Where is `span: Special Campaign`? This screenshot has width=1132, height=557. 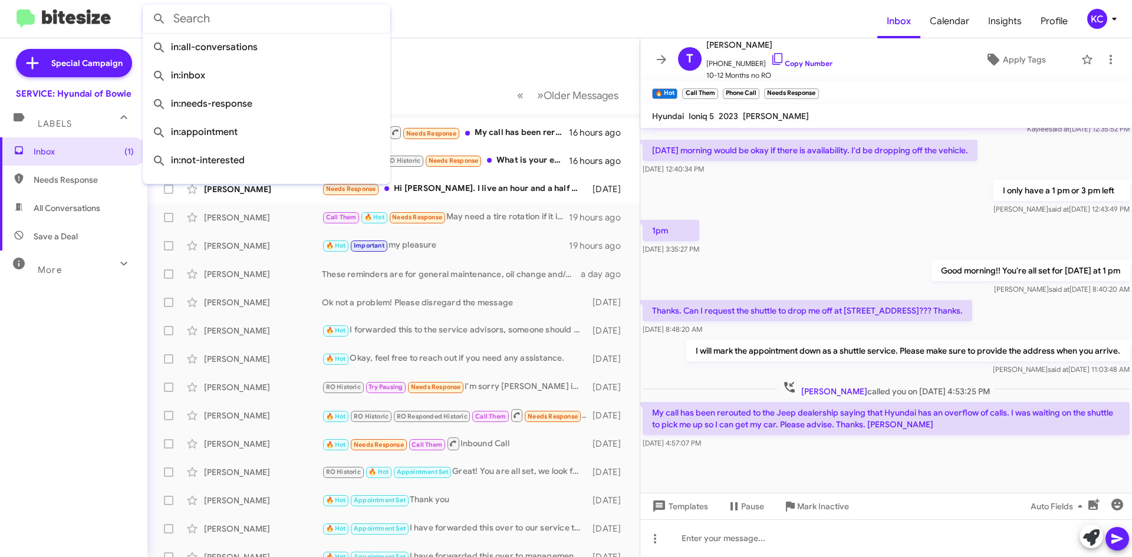
span: Special Campaign is located at coordinates (87, 63).